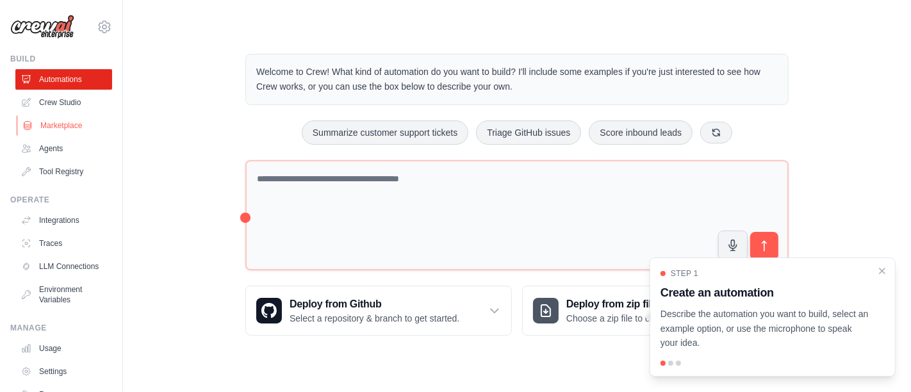 The height and width of the screenshot is (392, 911). What do you see at coordinates (63, 79) in the screenshot?
I see `a: Automations` at bounding box center [63, 79].